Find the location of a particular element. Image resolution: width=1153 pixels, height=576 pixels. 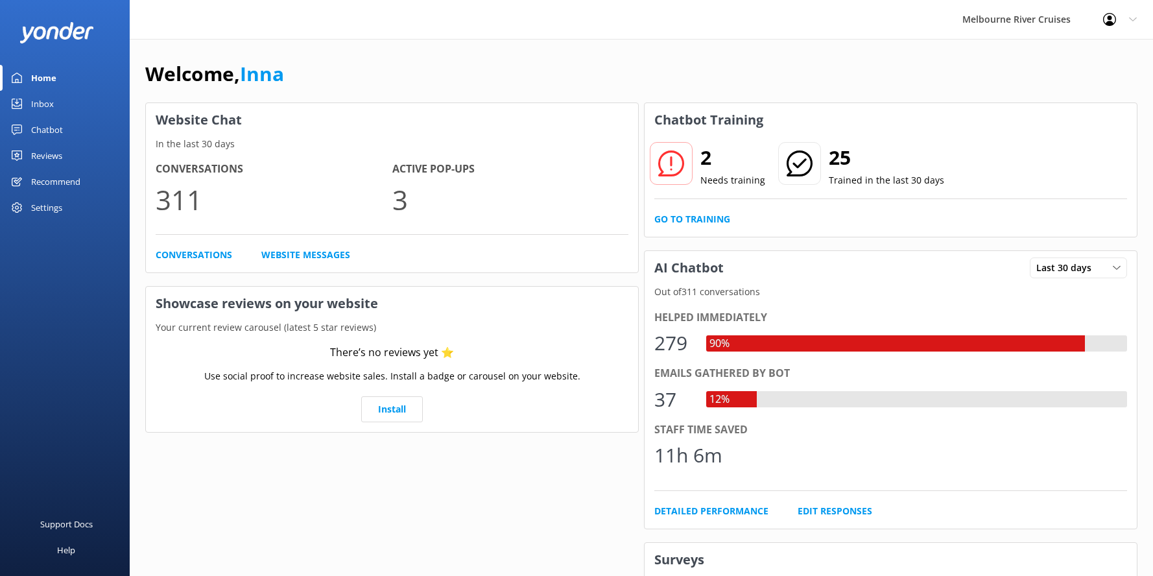

div: Recommend is located at coordinates (56, 182).